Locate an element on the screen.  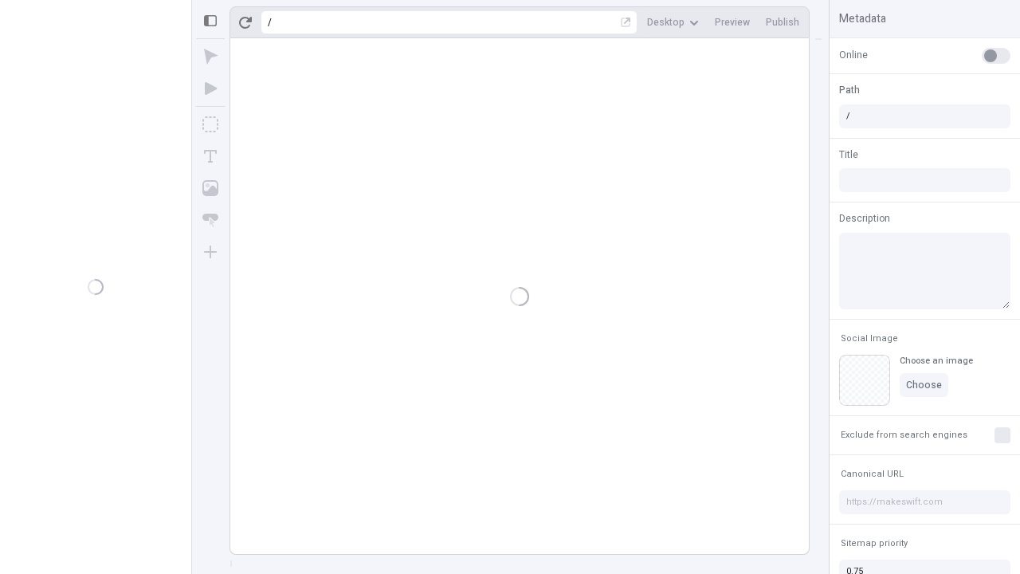
span: Sitemap priority is located at coordinates (874, 543).